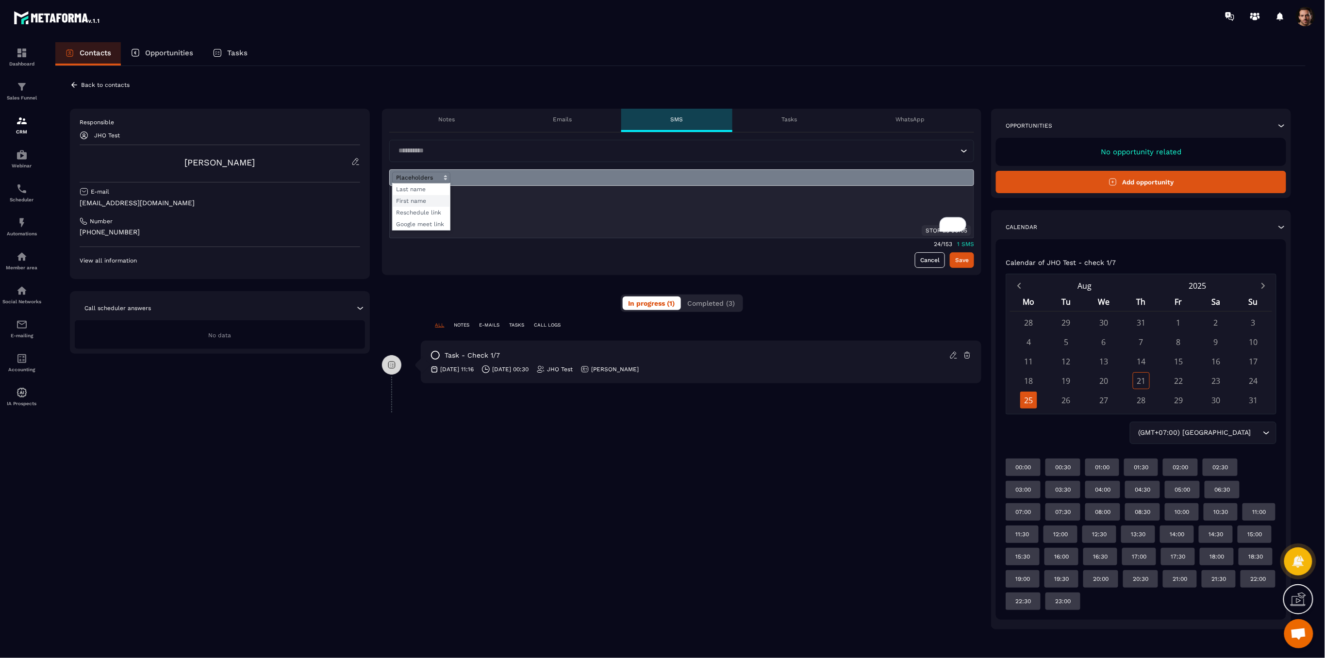 This screenshot has width=1325, height=658. What do you see at coordinates (22, 200) in the screenshot?
I see `p: Scheduler` at bounding box center [22, 200].